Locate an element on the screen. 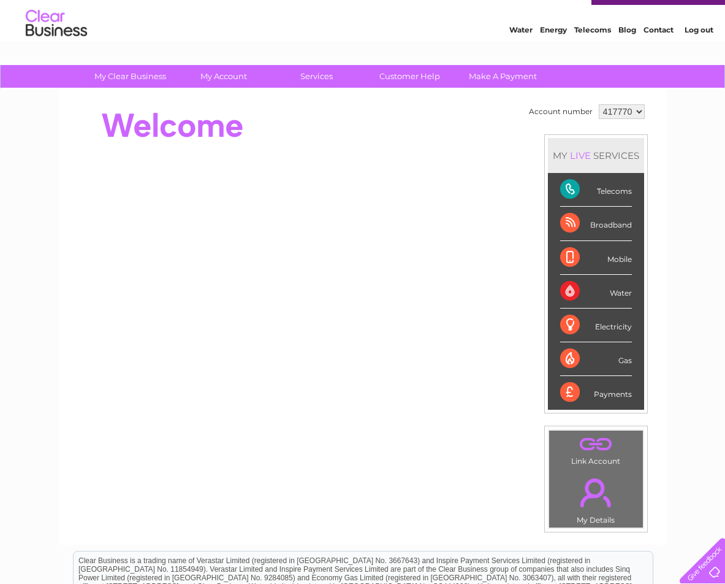 The width and height of the screenshot is (725, 584). a: Customer Help is located at coordinates (410, 76).